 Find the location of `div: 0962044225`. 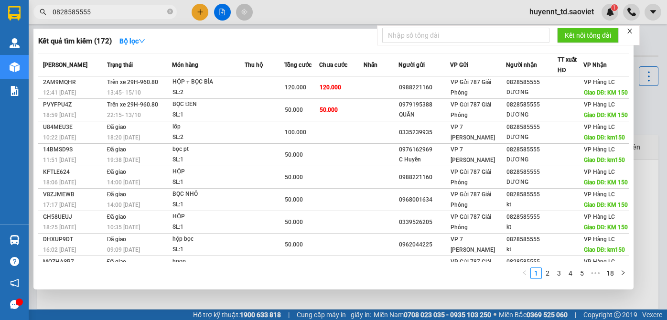

div: 0962044225 is located at coordinates (424, 244).